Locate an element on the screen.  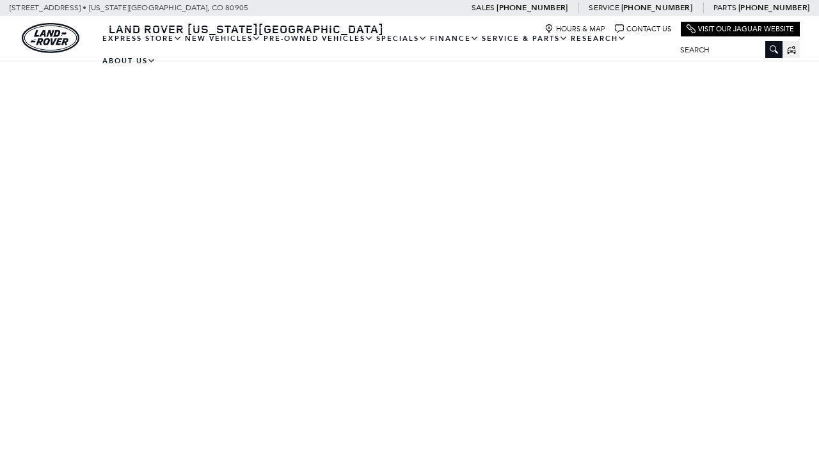
input: Search is located at coordinates (726, 50).